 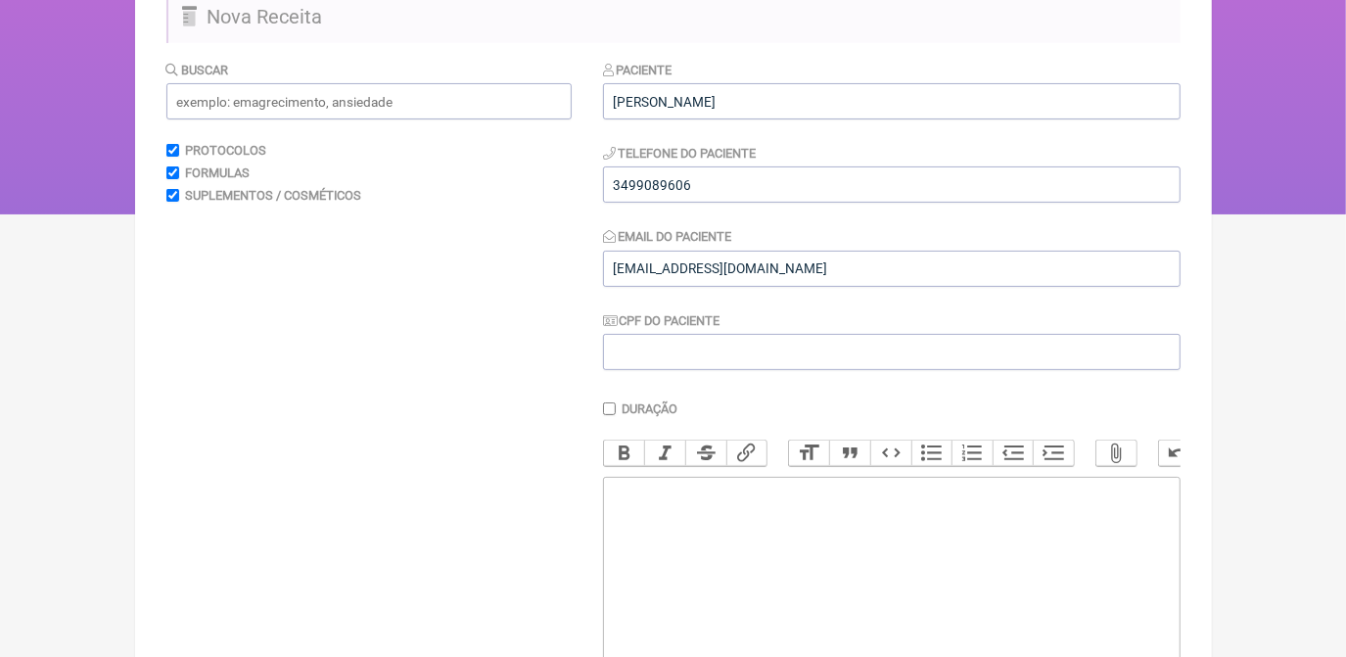 I want to click on button: Bullets, so click(x=932, y=453).